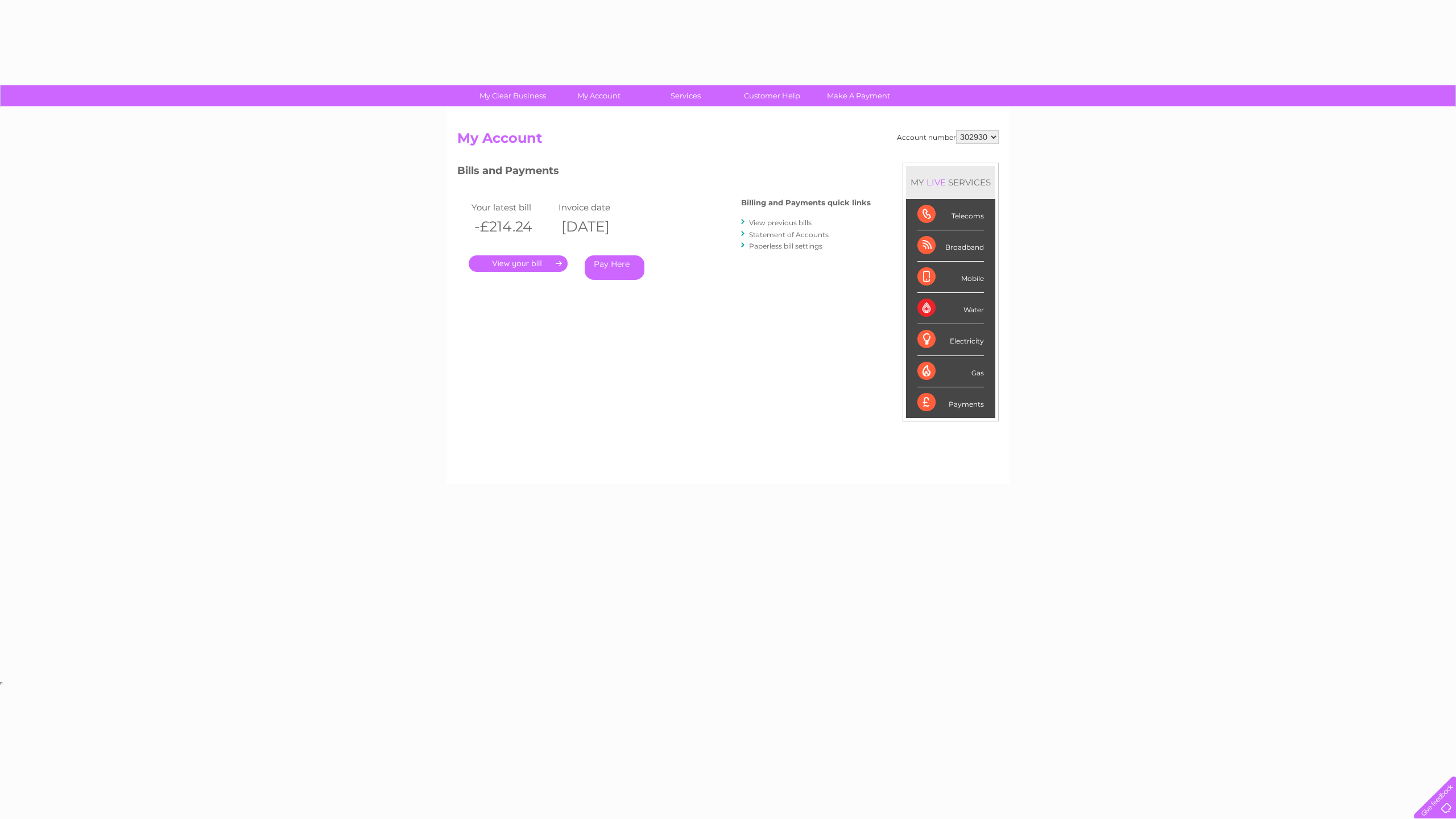 This screenshot has height=819, width=1456. I want to click on a: Statement of Accounts, so click(789, 235).